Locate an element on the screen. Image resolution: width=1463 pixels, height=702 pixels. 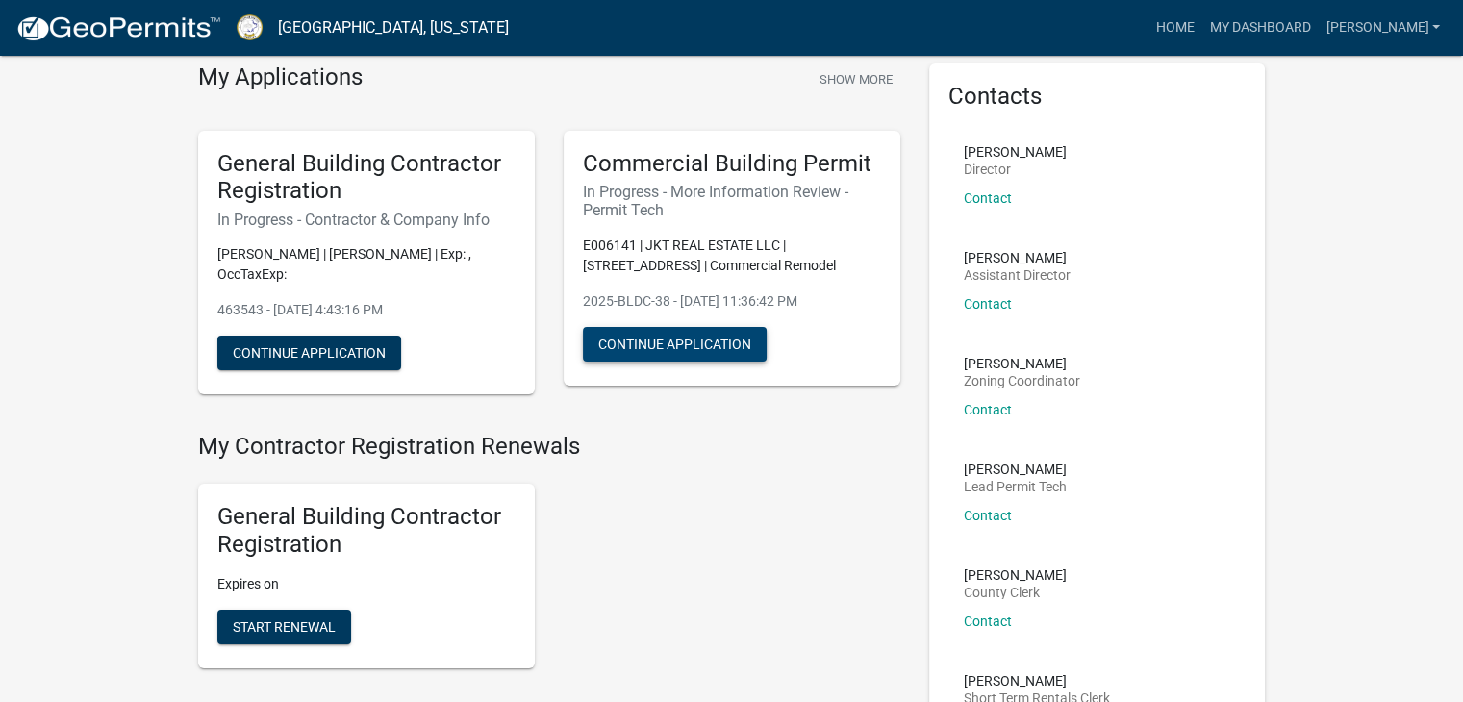
span: Start Renewal is located at coordinates (284, 626).